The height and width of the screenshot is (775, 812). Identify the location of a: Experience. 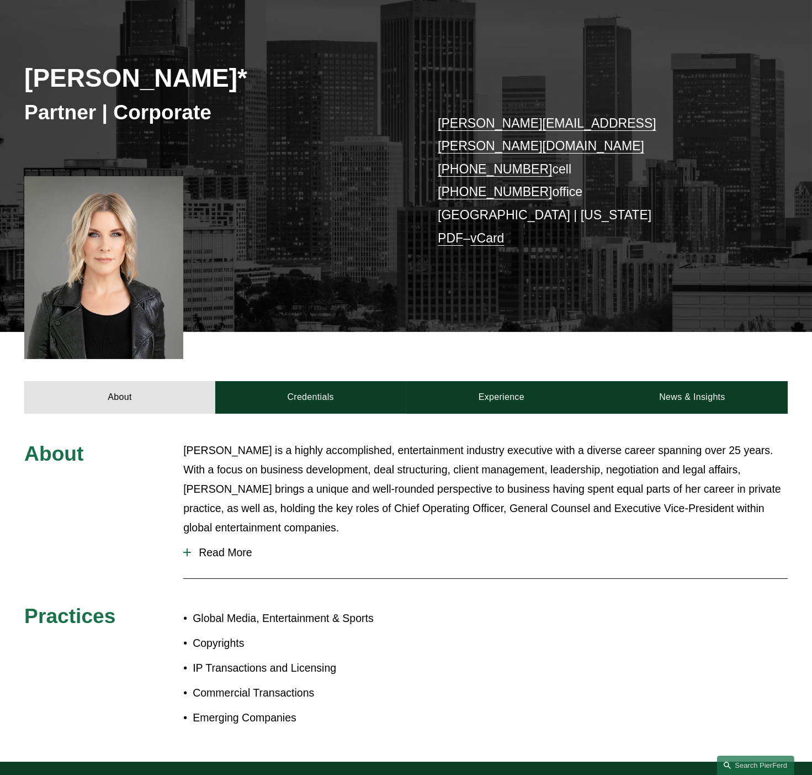
(502, 397).